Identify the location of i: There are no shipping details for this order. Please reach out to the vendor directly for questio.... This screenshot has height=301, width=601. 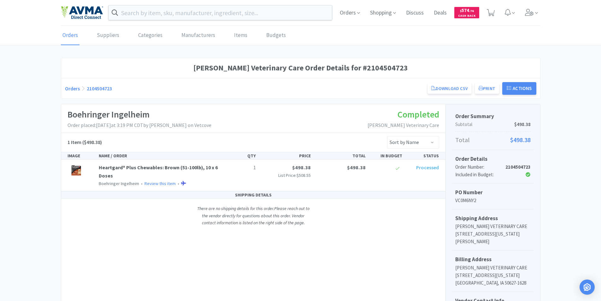
(253, 215).